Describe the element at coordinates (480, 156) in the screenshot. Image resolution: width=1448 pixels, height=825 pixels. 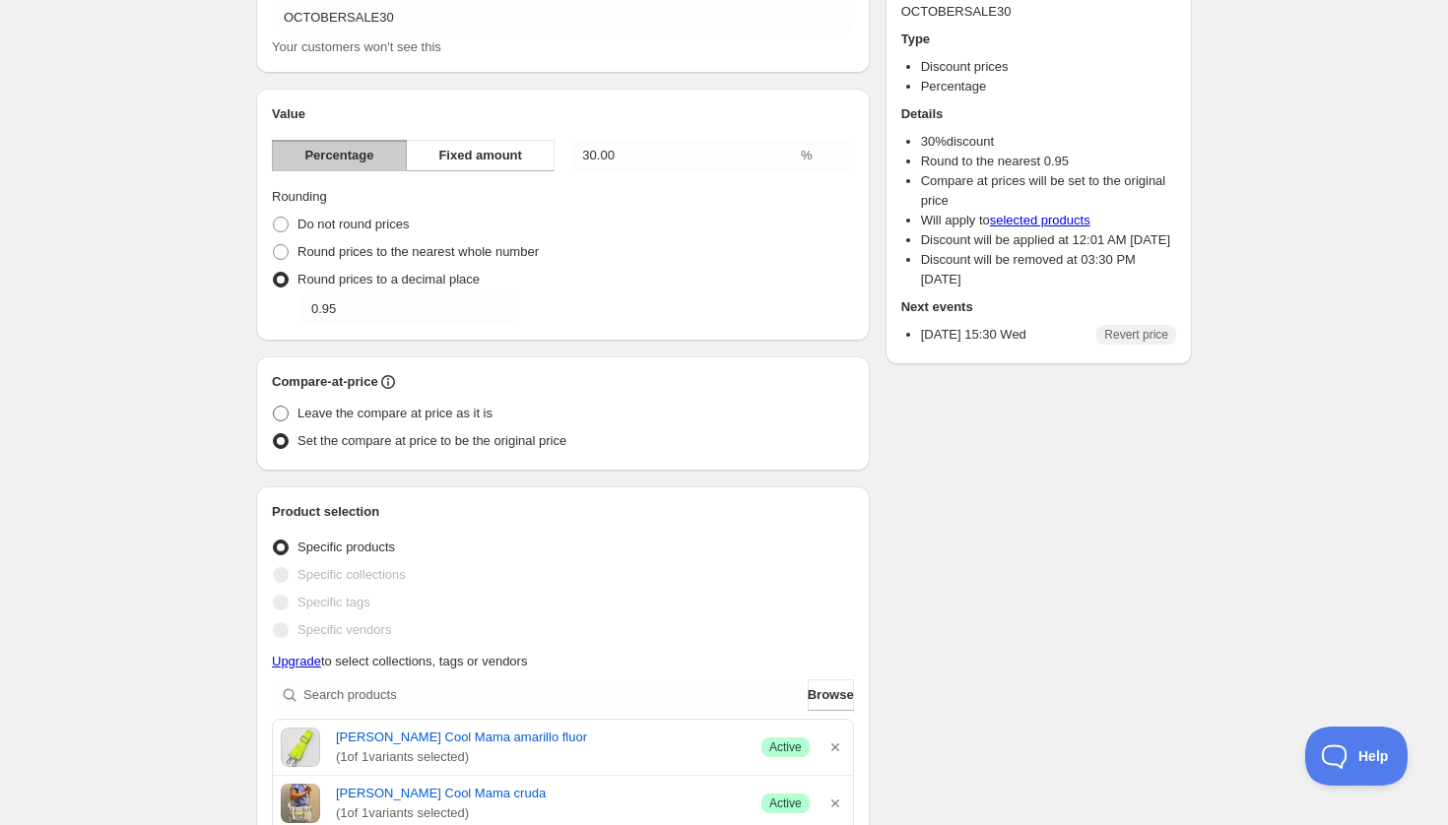
I see `button: Fixed amount` at that location.